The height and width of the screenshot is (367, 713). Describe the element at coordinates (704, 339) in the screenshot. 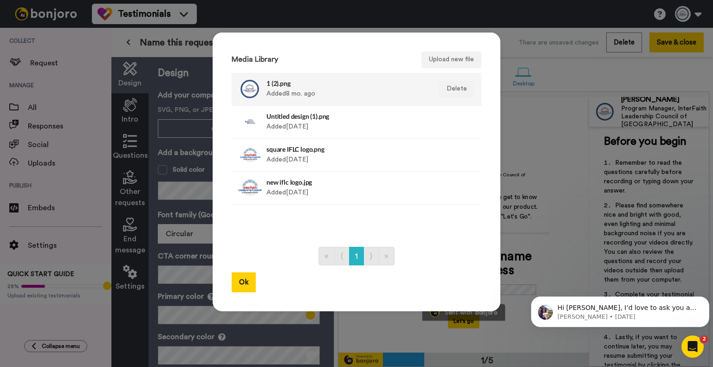

I see `span: 2` at that location.